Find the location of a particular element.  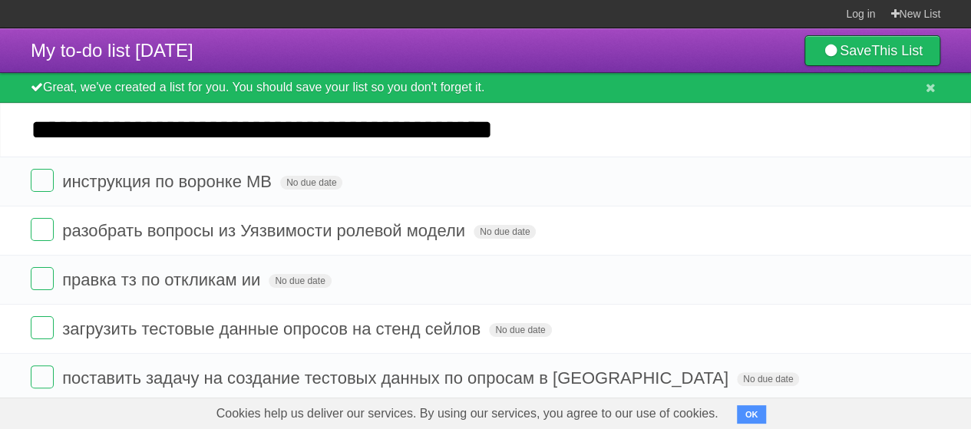

a: SaveThis List is located at coordinates (872, 51).